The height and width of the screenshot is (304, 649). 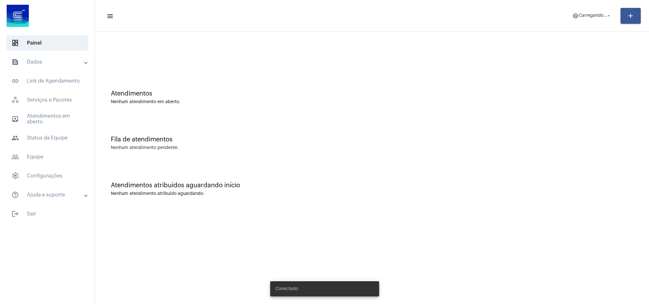 What do you see at coordinates (49, 62) in the screenshot?
I see `mat-expansion-panel-header: sidenav iconDados` at bounding box center [49, 62].